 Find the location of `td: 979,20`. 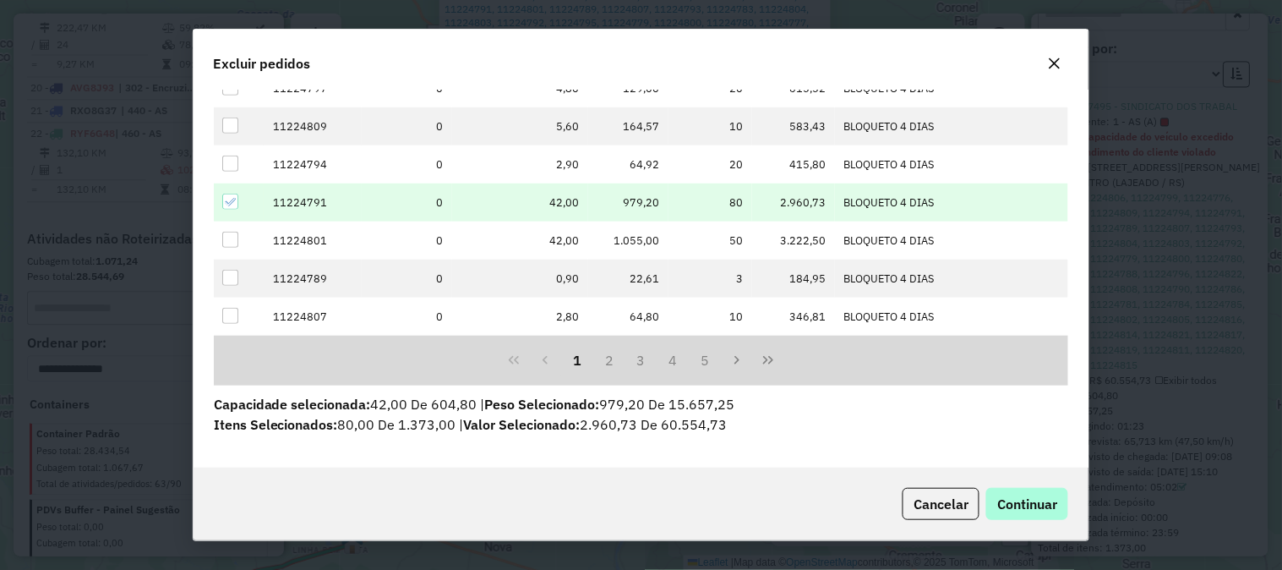

td: 979,20 is located at coordinates (628, 202).